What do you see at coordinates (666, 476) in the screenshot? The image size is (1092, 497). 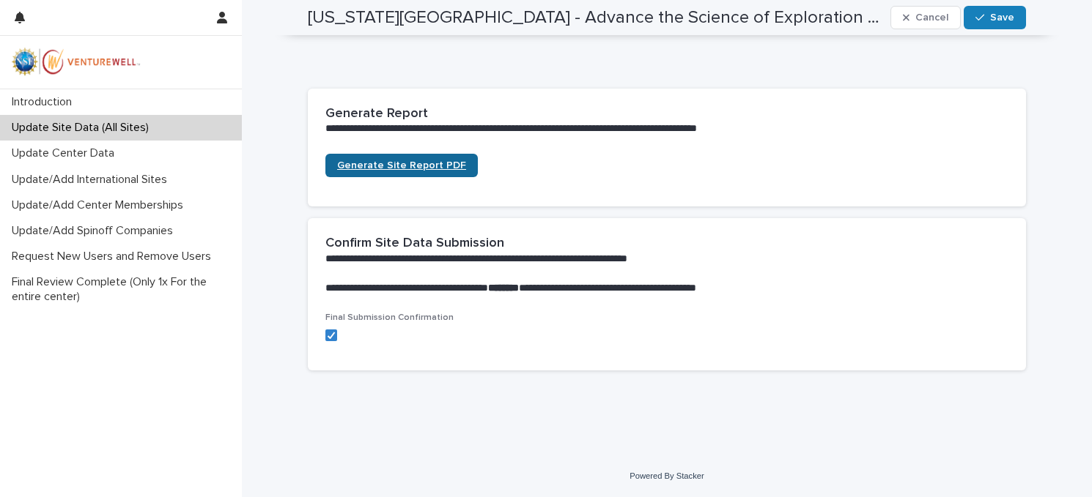 I see `a: Powered By Stacker` at bounding box center [666, 476].